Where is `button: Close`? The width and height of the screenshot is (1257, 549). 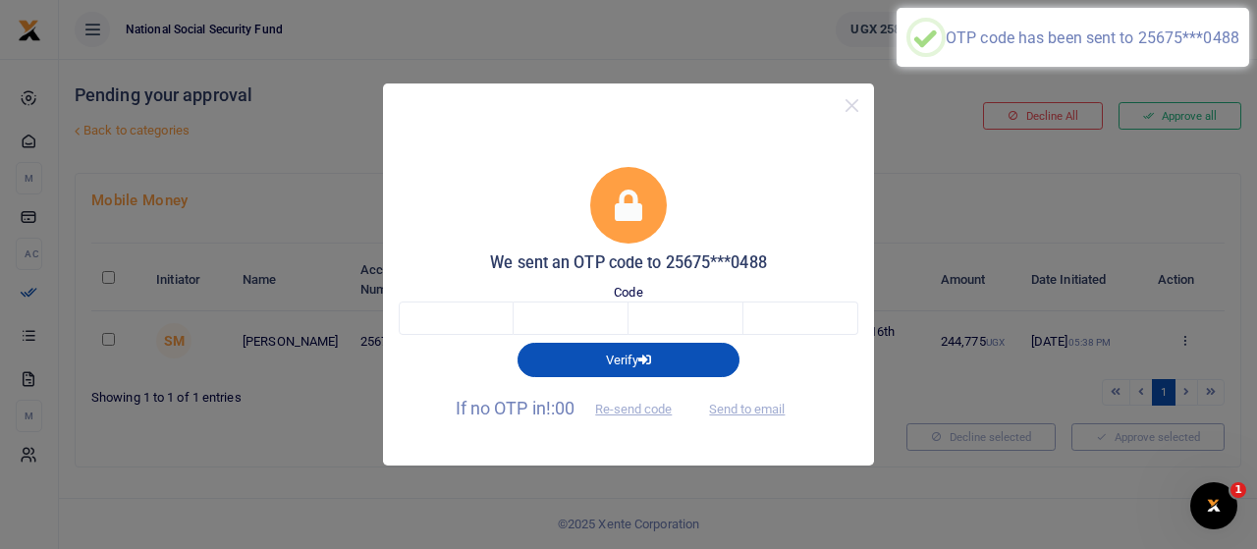 button: Close is located at coordinates (851, 105).